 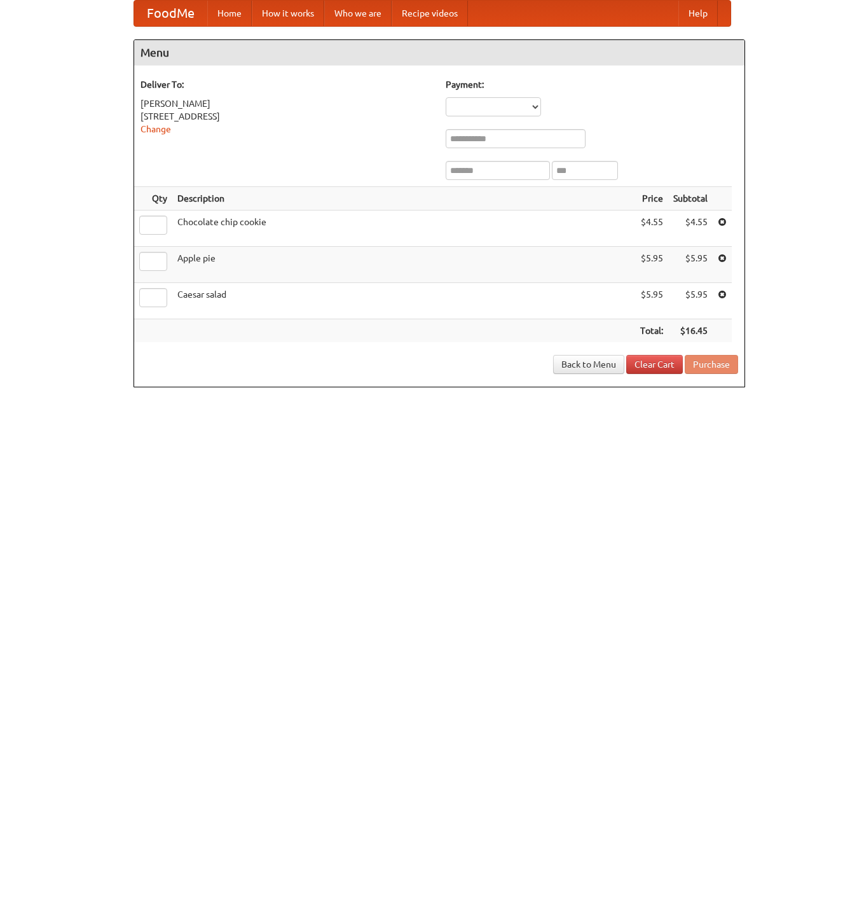 What do you see at coordinates (592, 85) in the screenshot?
I see `h5: Payment:` at bounding box center [592, 85].